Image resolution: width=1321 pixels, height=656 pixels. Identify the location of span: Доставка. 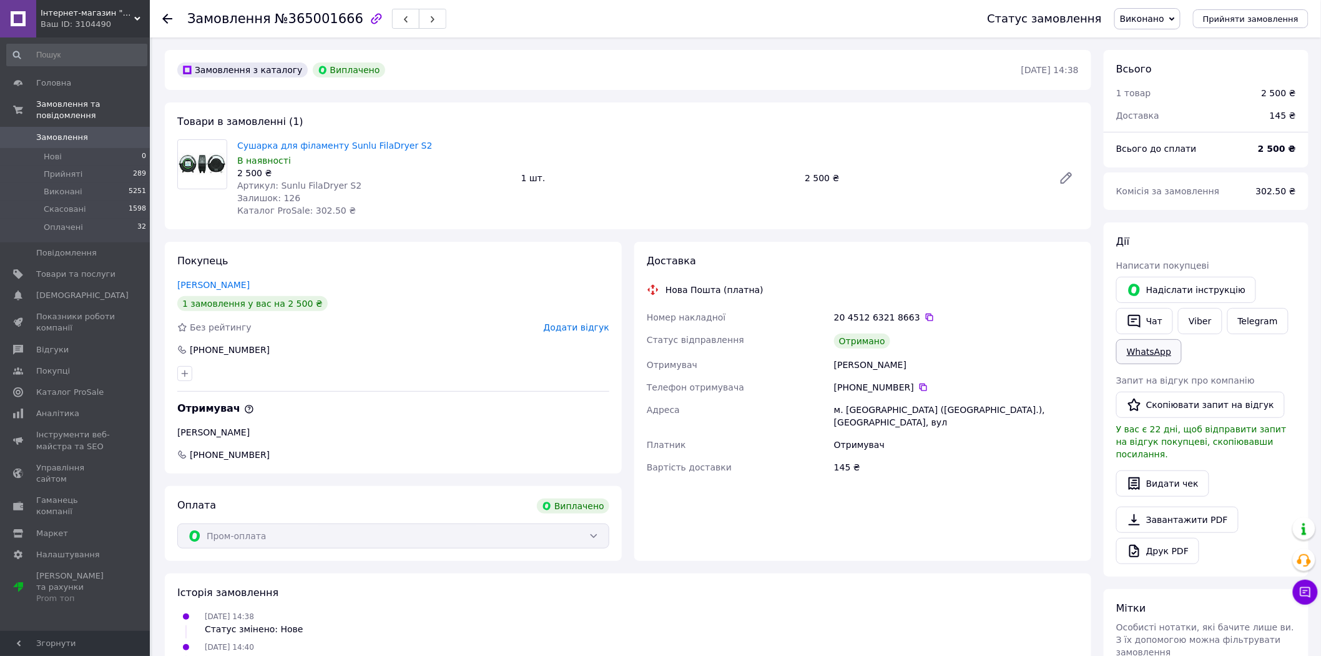
(1138, 116).